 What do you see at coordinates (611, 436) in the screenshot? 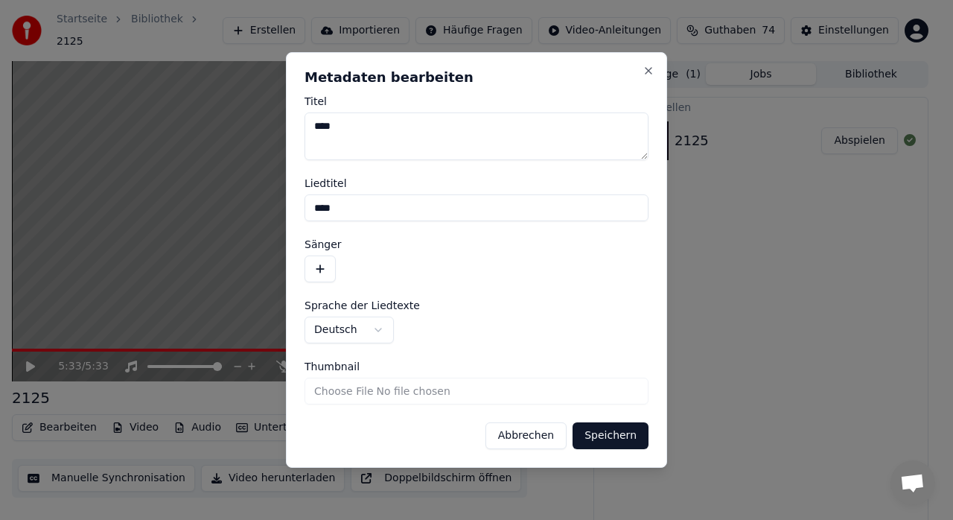
I see `button: Speichern` at bounding box center [611, 436].